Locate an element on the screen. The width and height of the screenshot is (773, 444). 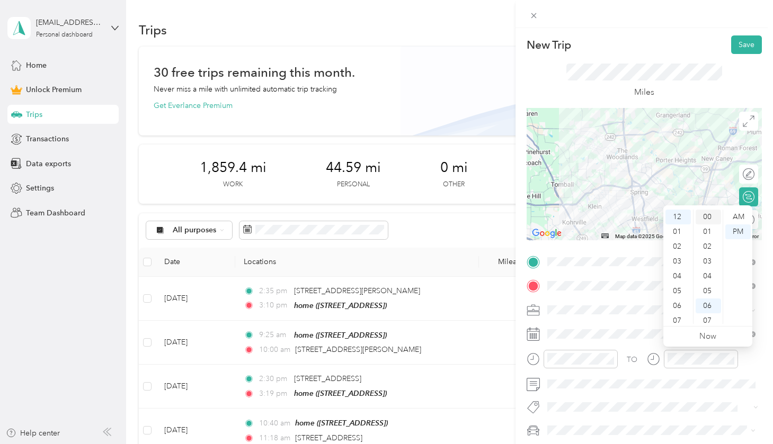
a: Now is located at coordinates (708, 336).